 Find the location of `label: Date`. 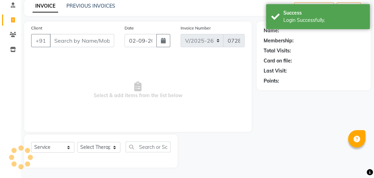

label: Date is located at coordinates (129, 28).